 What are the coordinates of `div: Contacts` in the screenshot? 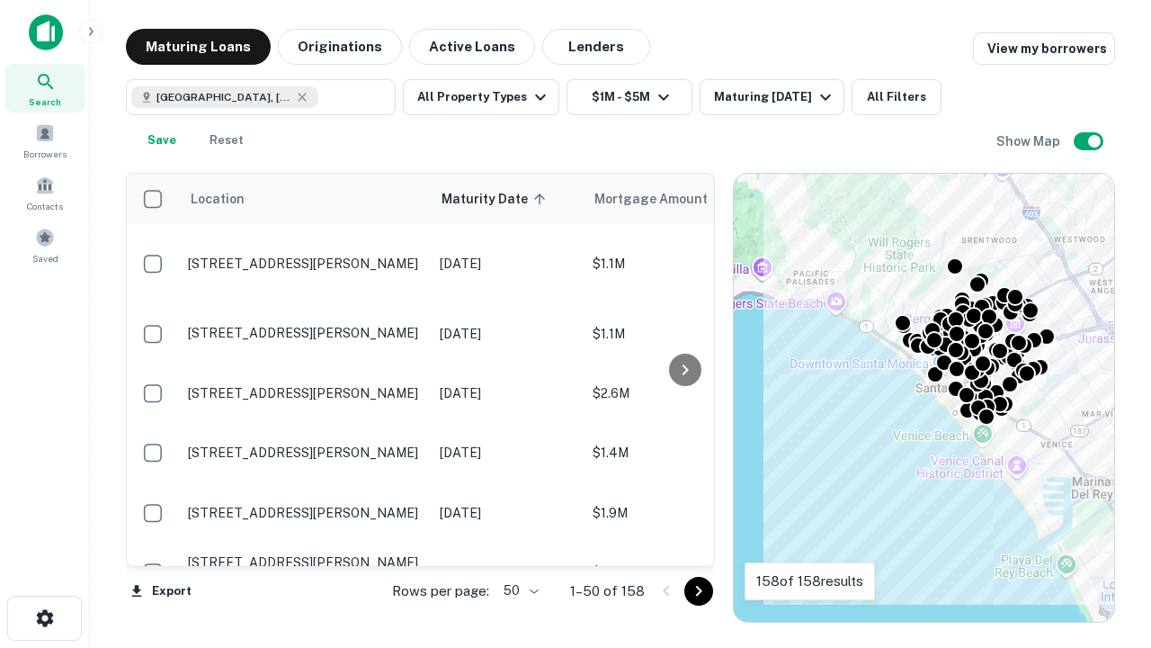 It's located at (45, 192).